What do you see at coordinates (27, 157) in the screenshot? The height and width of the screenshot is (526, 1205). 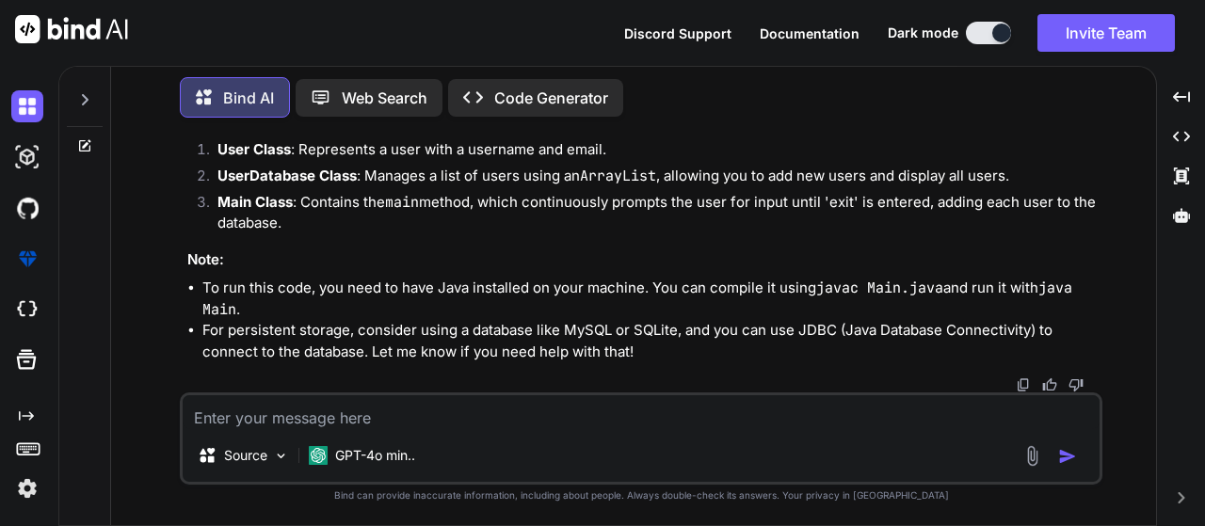 I see `img: darkAi-studio` at bounding box center [27, 157].